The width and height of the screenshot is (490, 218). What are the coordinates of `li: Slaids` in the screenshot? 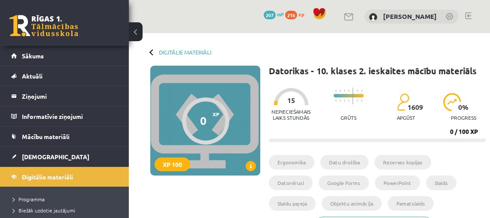 It's located at (441, 183).